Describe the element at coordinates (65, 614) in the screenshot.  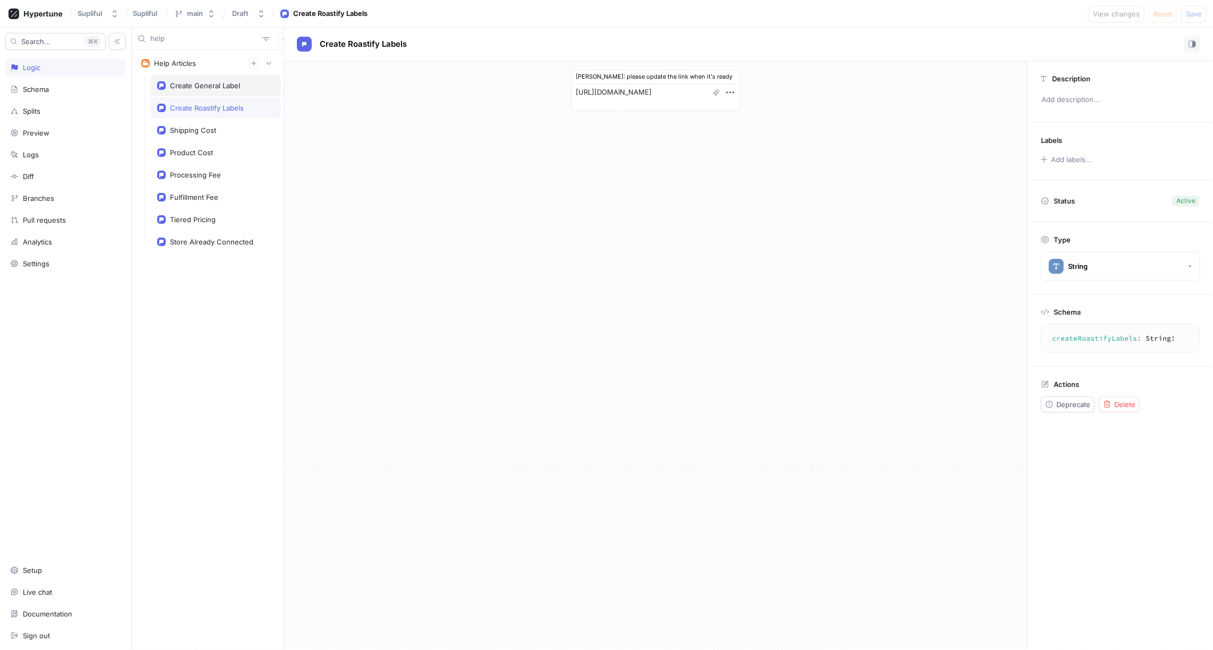
I see `a: Documentation` at that location.